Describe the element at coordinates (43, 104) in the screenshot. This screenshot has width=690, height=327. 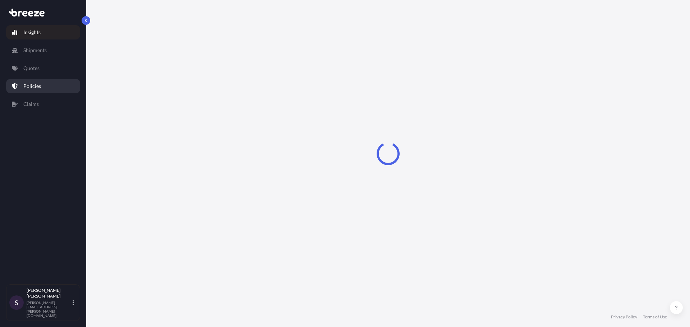
I see `a: Claims` at that location.